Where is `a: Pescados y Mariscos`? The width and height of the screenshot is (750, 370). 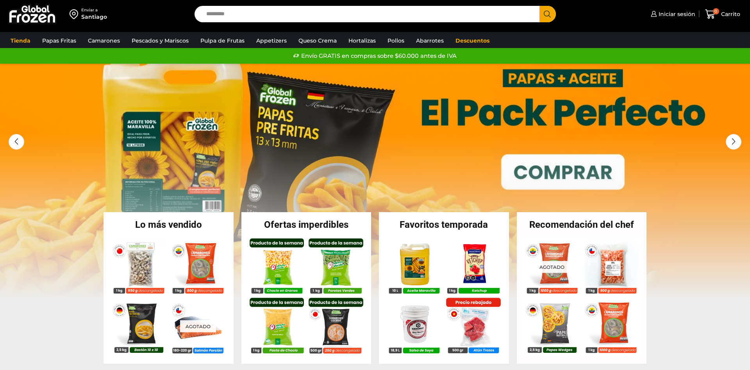
a: Pescados y Mariscos is located at coordinates (160, 41).